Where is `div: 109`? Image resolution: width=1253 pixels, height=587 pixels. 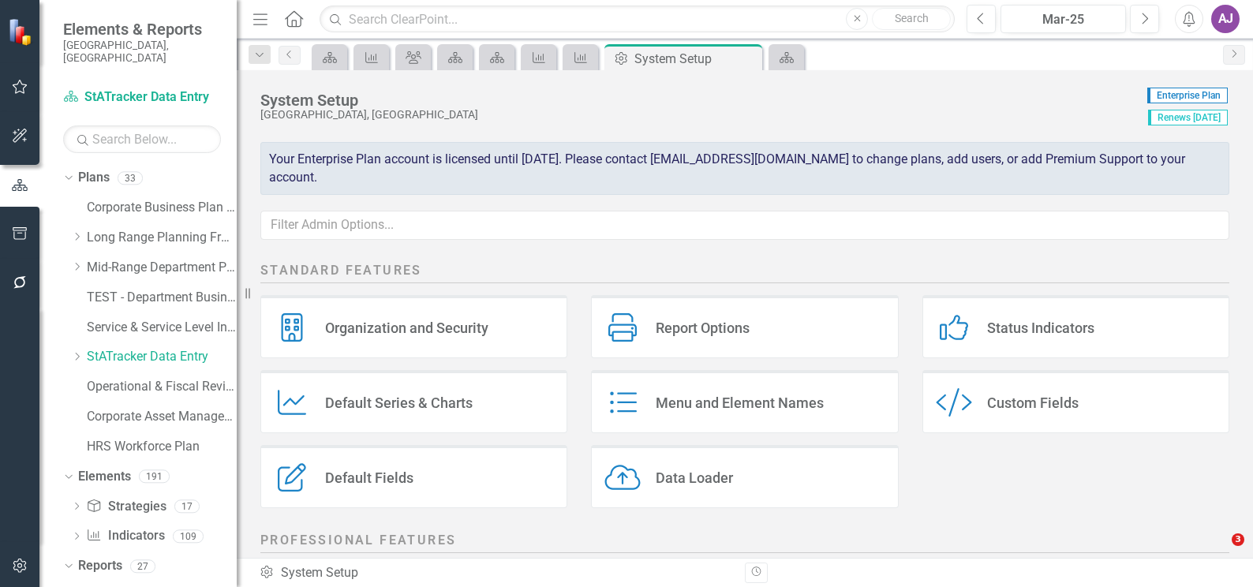
div: 109 is located at coordinates (188, 536).